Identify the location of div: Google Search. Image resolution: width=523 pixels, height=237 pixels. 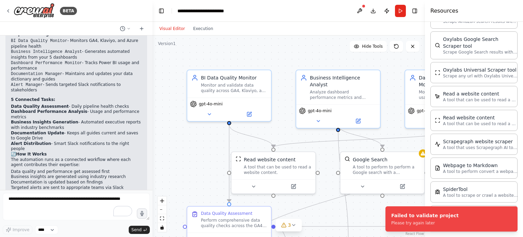
(370, 159).